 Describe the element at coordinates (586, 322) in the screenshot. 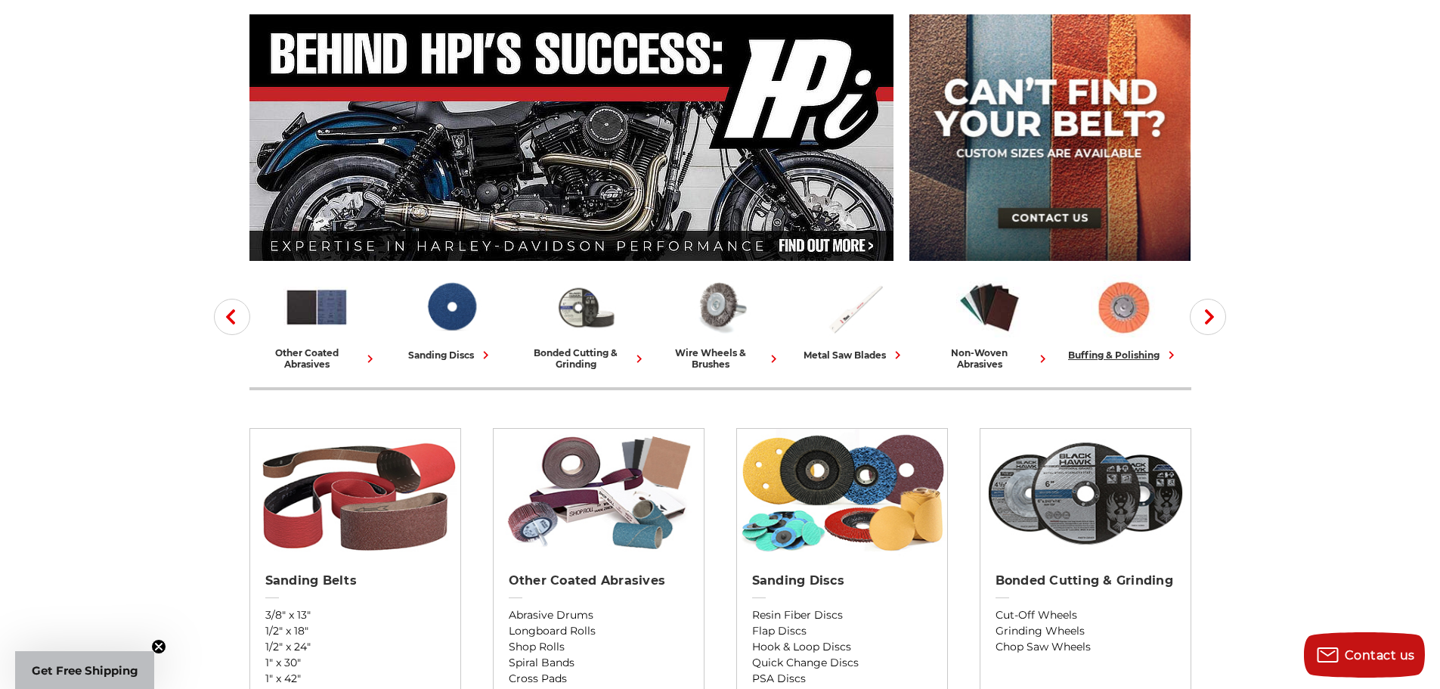

I see `a: bonded cutting & grinding` at that location.